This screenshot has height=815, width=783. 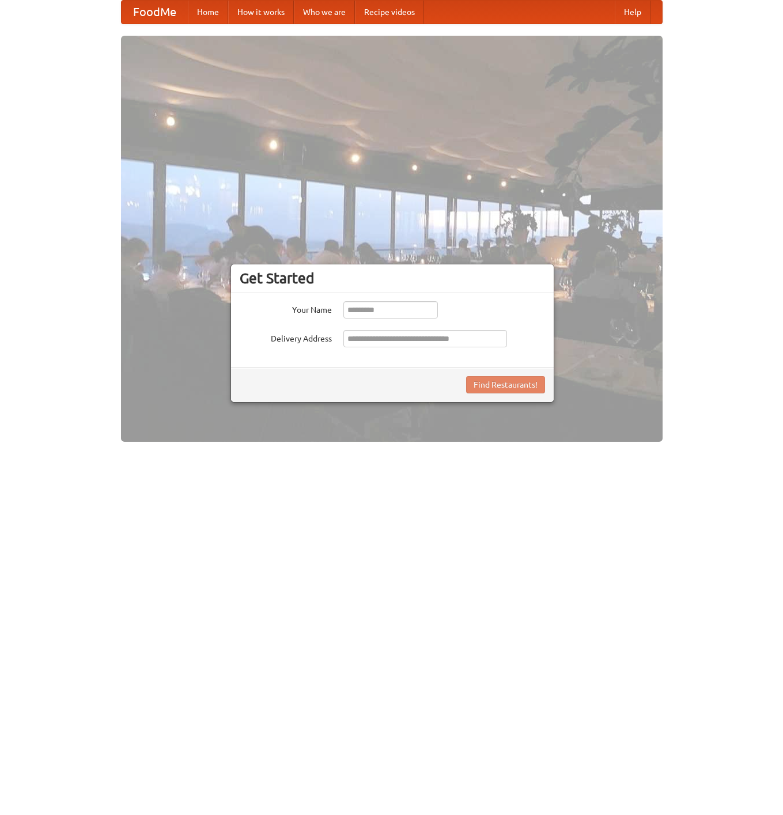 I want to click on label: Delivery Address, so click(x=286, y=337).